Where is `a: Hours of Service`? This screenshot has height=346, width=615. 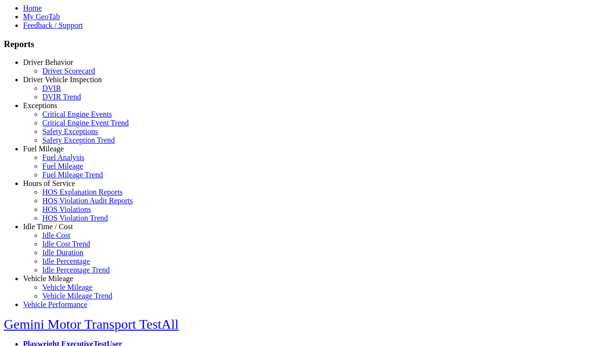 a: Hours of Service is located at coordinates (49, 183).